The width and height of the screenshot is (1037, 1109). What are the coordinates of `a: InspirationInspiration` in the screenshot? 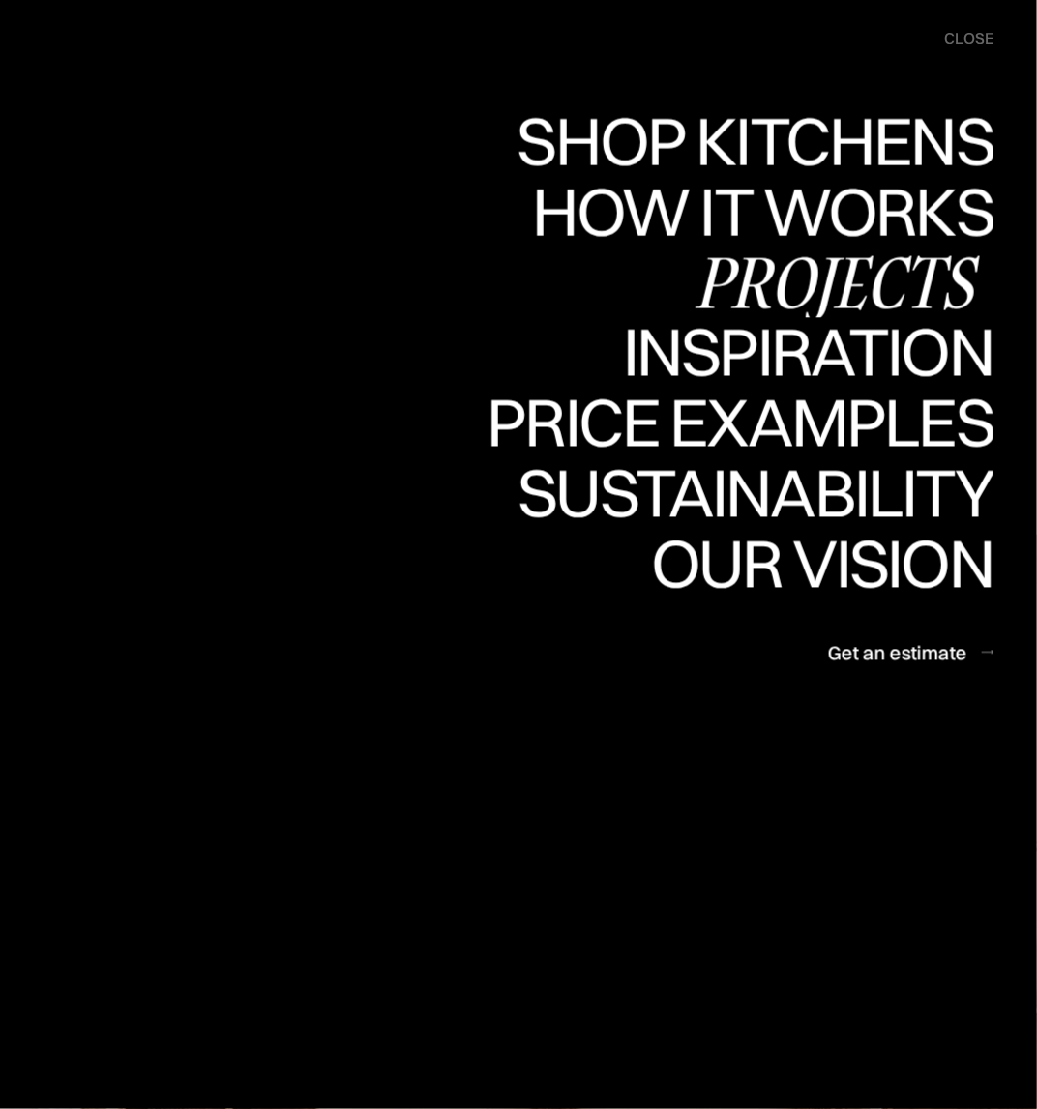 It's located at (794, 353).